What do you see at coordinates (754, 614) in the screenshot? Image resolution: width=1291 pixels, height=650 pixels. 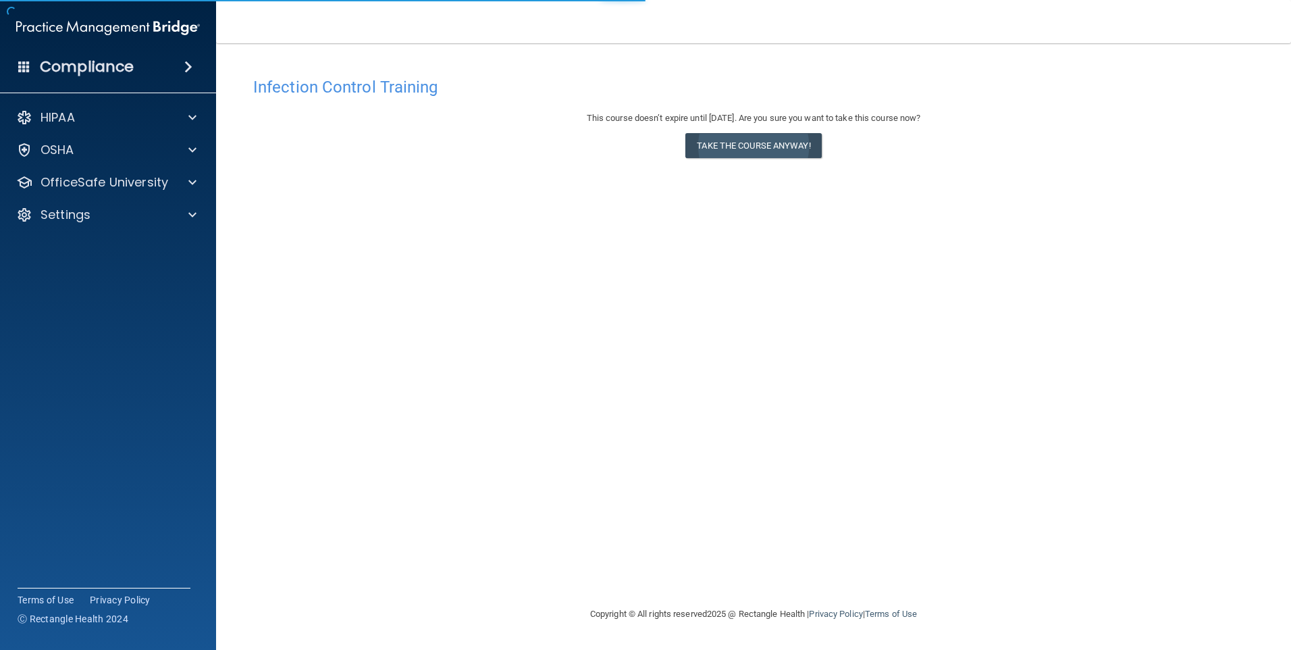 I see `div: Copyright © All rights reserved 2025 @ Rectangle Health | |` at bounding box center [754, 614].